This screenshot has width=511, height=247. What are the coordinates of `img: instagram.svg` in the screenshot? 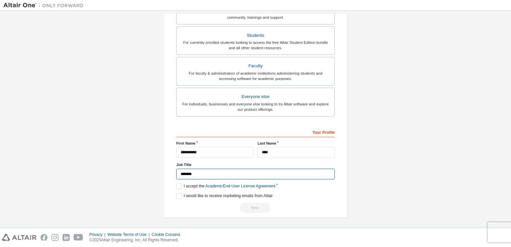 It's located at (55, 237).